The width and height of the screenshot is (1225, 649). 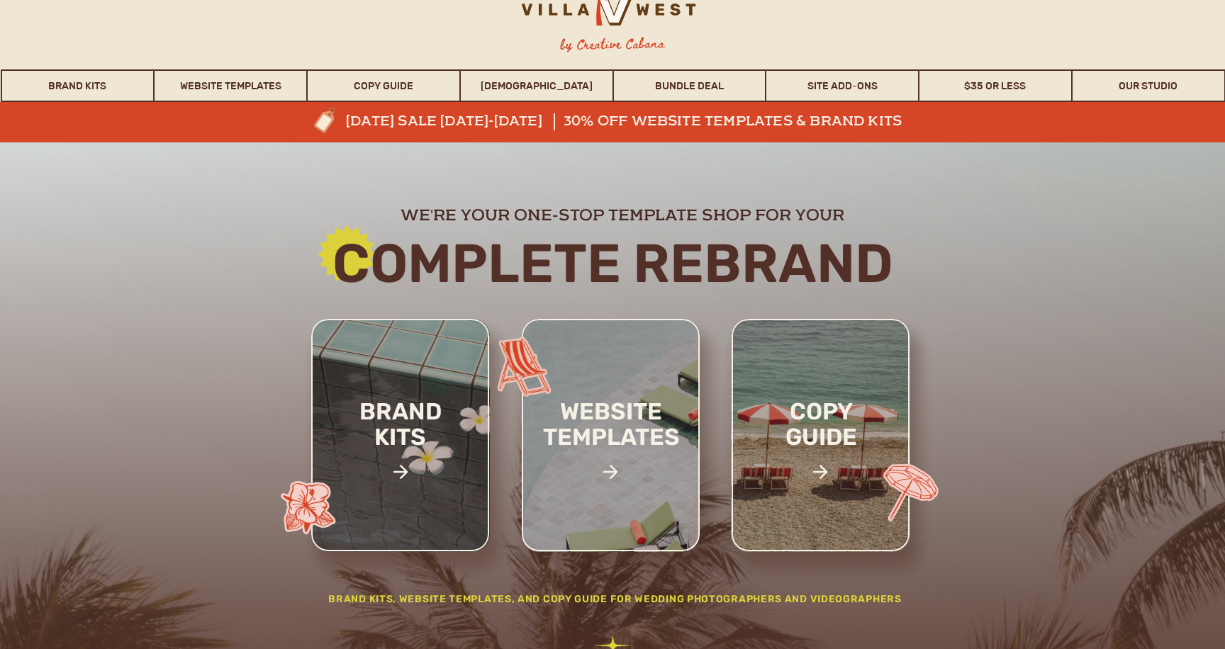 What do you see at coordinates (690, 86) in the screenshot?
I see `a: Bundle Deal` at bounding box center [690, 86].